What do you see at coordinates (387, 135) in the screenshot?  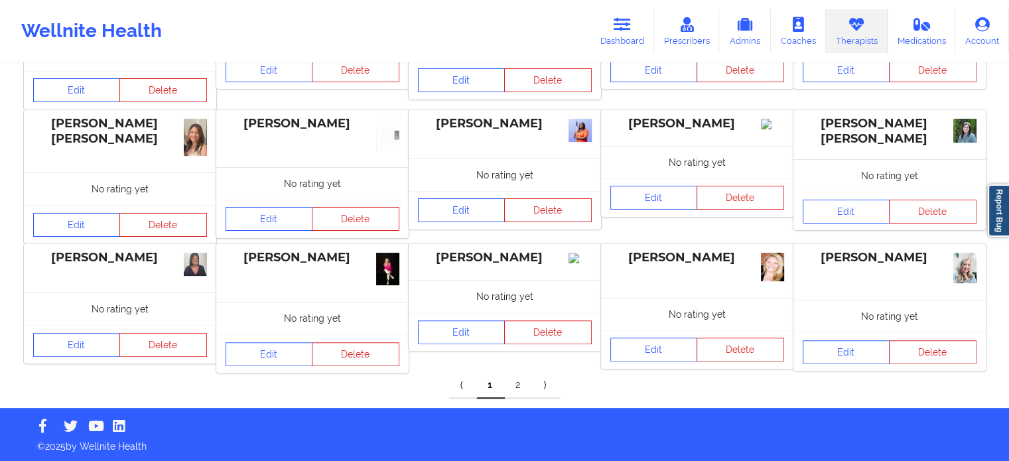 I see `img: da1aad8f-93a8-4a57-89ea-ab5c8aaa8e19_Scan_20250108.jpg` at bounding box center [387, 135].